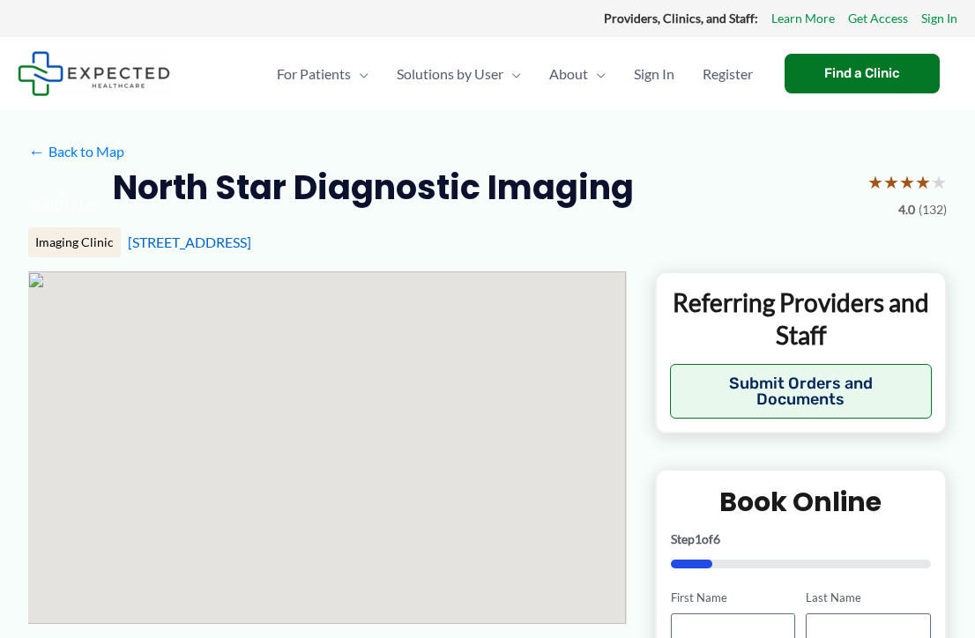  I want to click on span: For Patients, so click(314, 74).